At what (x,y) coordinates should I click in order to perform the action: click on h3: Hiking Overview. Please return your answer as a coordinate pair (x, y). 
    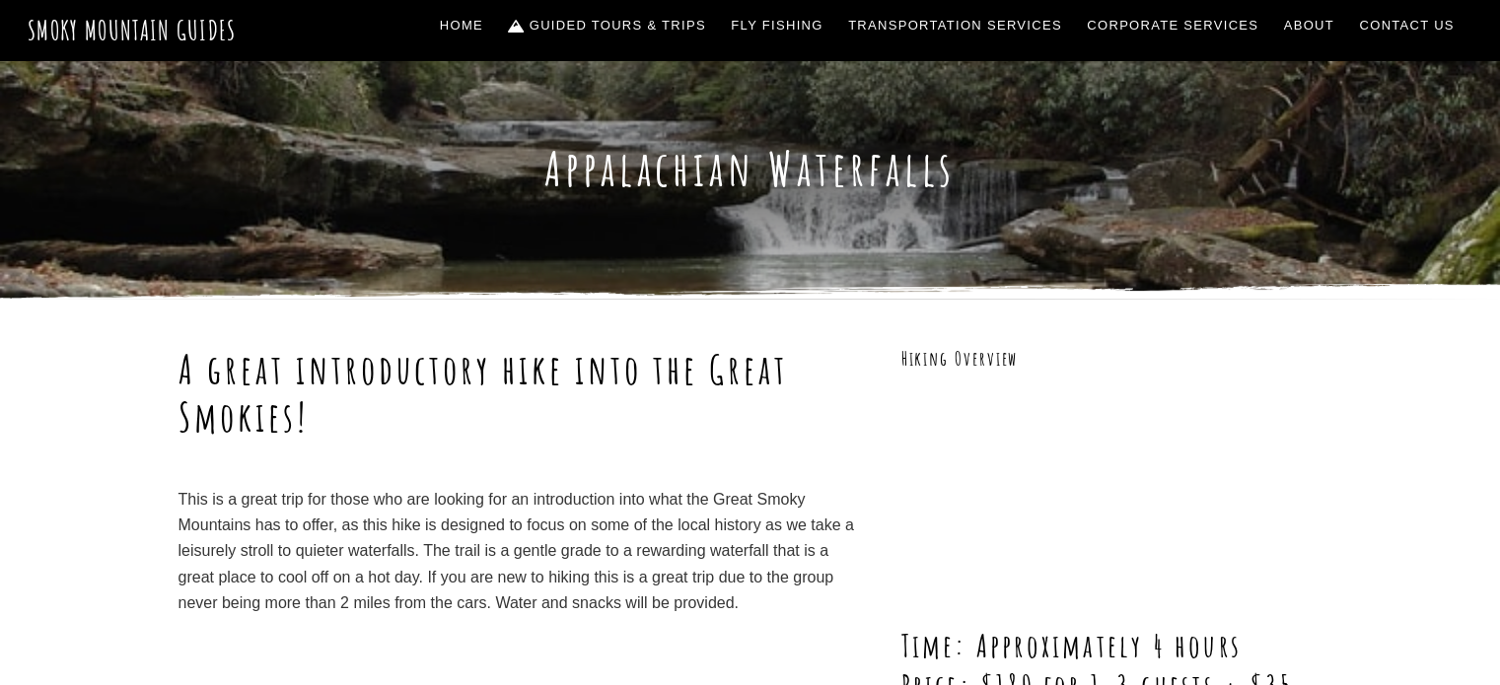
    Looking at the image, I should click on (1111, 359).